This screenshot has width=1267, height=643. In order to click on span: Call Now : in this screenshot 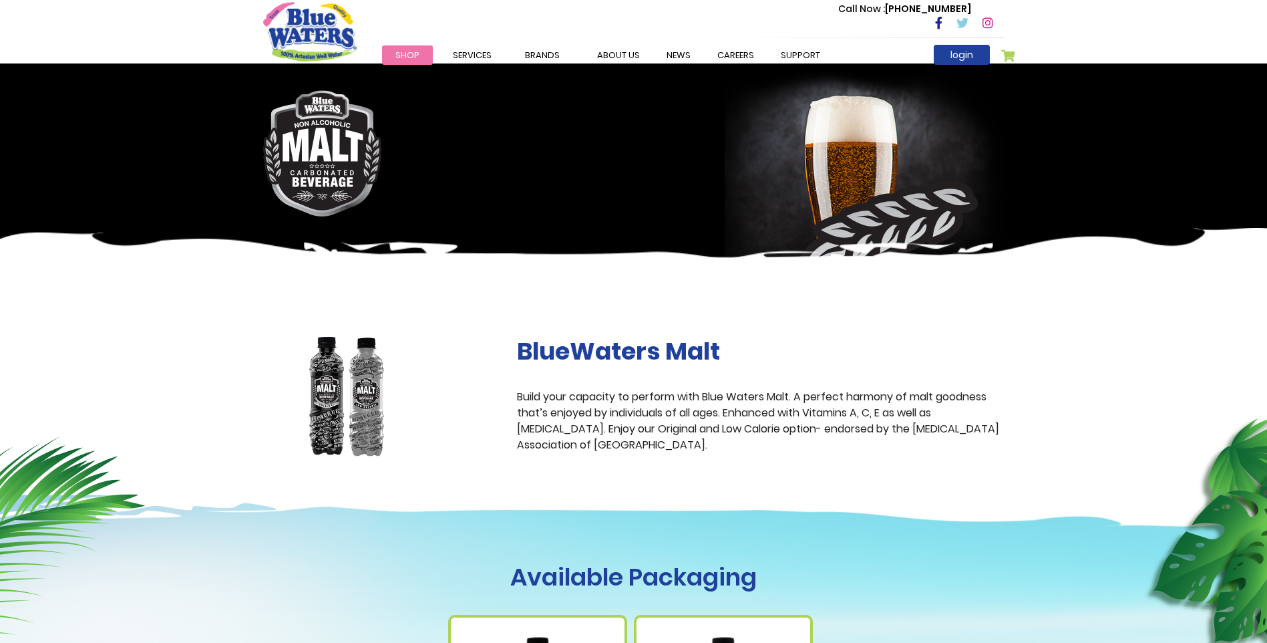, I will do `click(862, 9)`.